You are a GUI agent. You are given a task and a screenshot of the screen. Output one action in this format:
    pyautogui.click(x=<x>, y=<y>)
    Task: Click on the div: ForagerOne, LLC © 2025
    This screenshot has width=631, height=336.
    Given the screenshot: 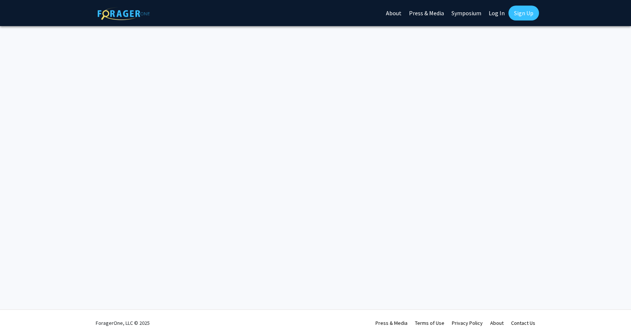 What is the action you would take?
    pyautogui.click(x=123, y=323)
    